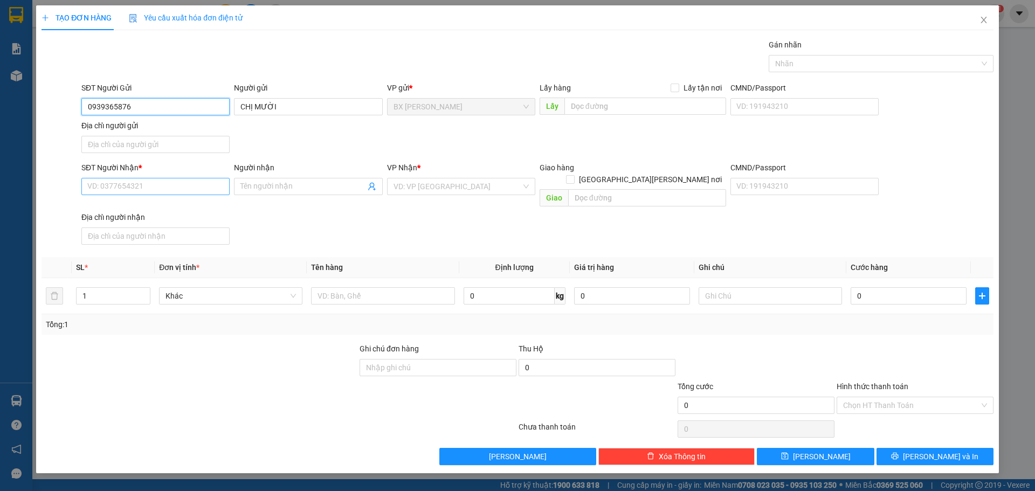 This screenshot has height=491, width=1035. What do you see at coordinates (984, 20) in the screenshot?
I see `button: Close` at bounding box center [984, 20].